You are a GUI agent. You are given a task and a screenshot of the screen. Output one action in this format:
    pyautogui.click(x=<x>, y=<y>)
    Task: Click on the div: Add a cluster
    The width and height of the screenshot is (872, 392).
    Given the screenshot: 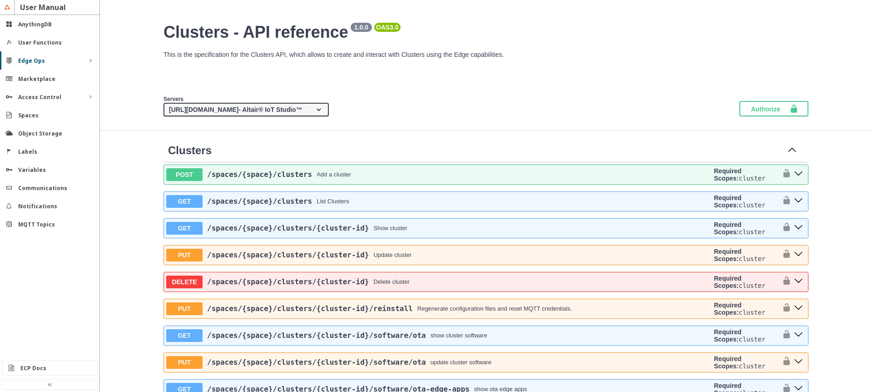 What is the action you would take?
    pyautogui.click(x=334, y=174)
    